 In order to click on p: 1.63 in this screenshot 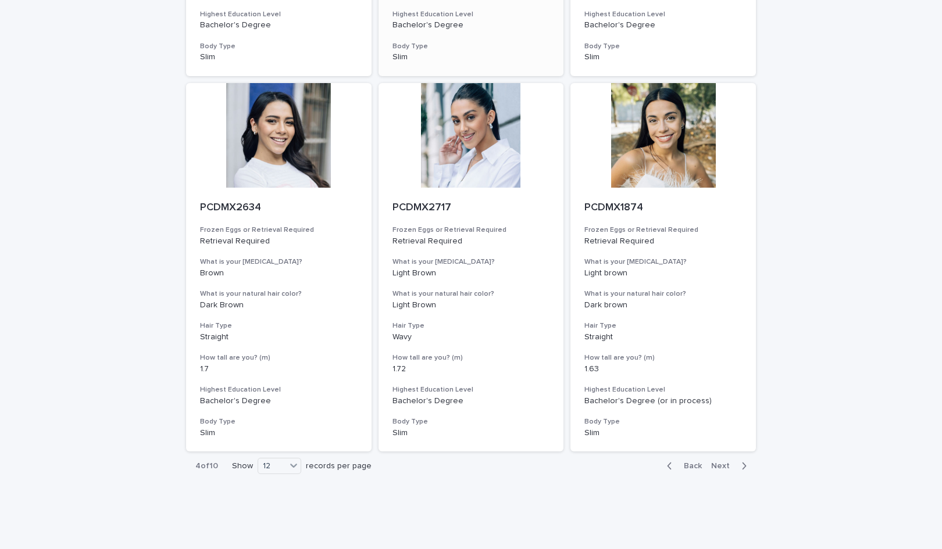, I will do `click(663, 369)`.